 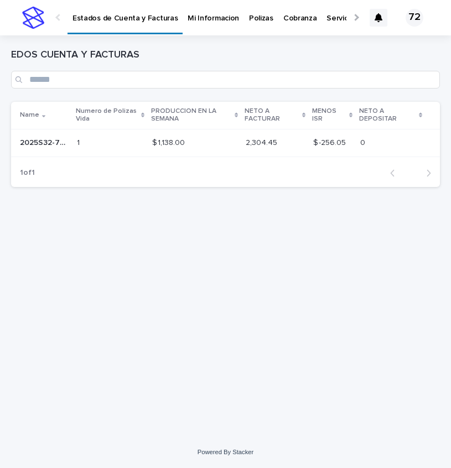 What do you see at coordinates (395, 173) in the screenshot?
I see `button: Back` at bounding box center [395, 173].